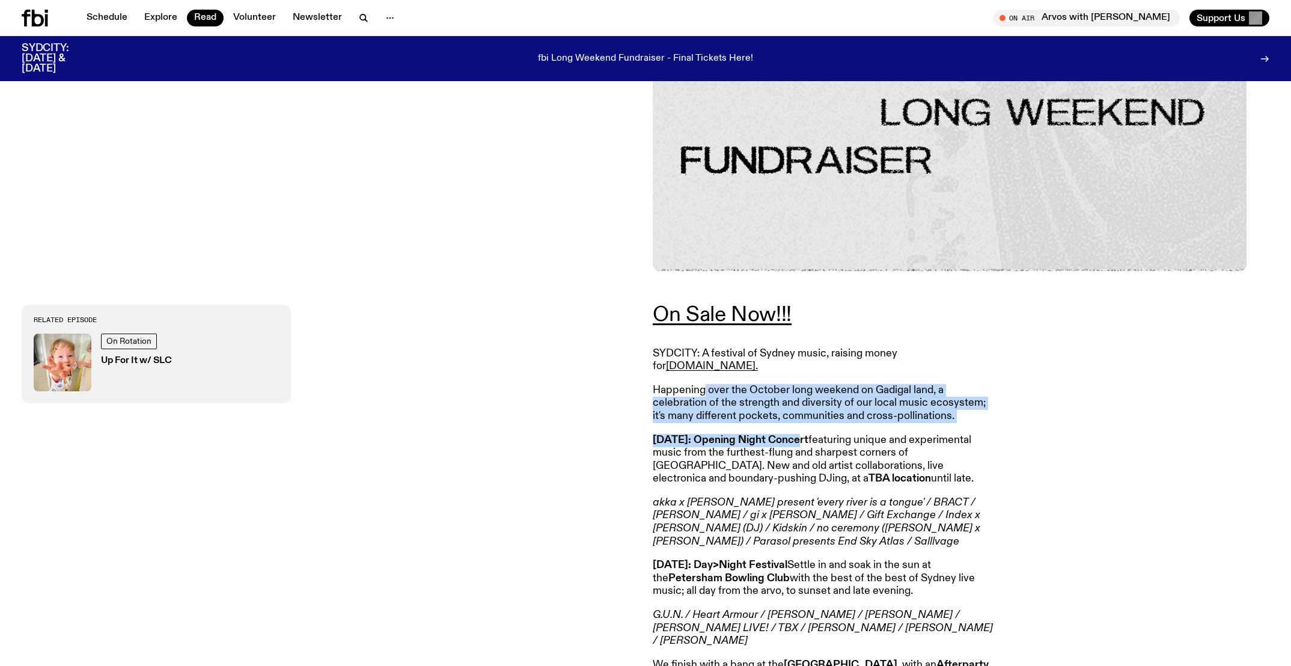  What do you see at coordinates (160, 18) in the screenshot?
I see `a: Explore` at bounding box center [160, 18].